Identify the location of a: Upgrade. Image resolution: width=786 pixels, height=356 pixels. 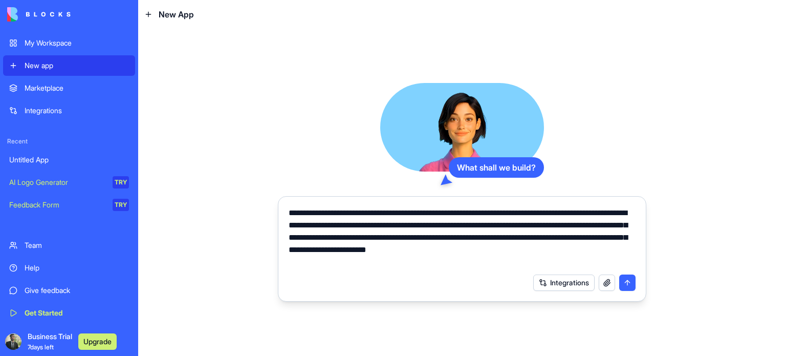
(97, 342).